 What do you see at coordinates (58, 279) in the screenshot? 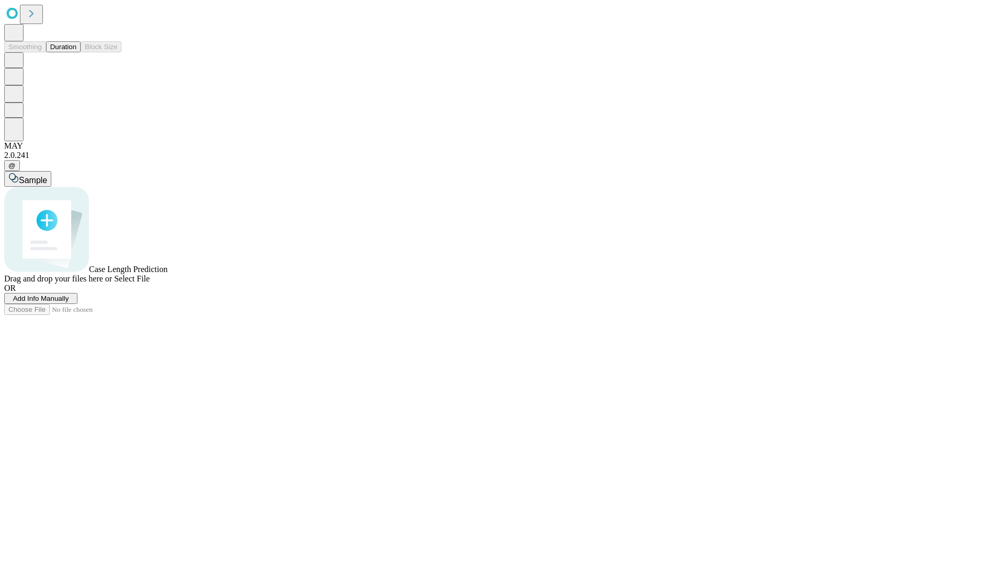
I see `span: Drag and drop your files here or` at bounding box center [58, 279].